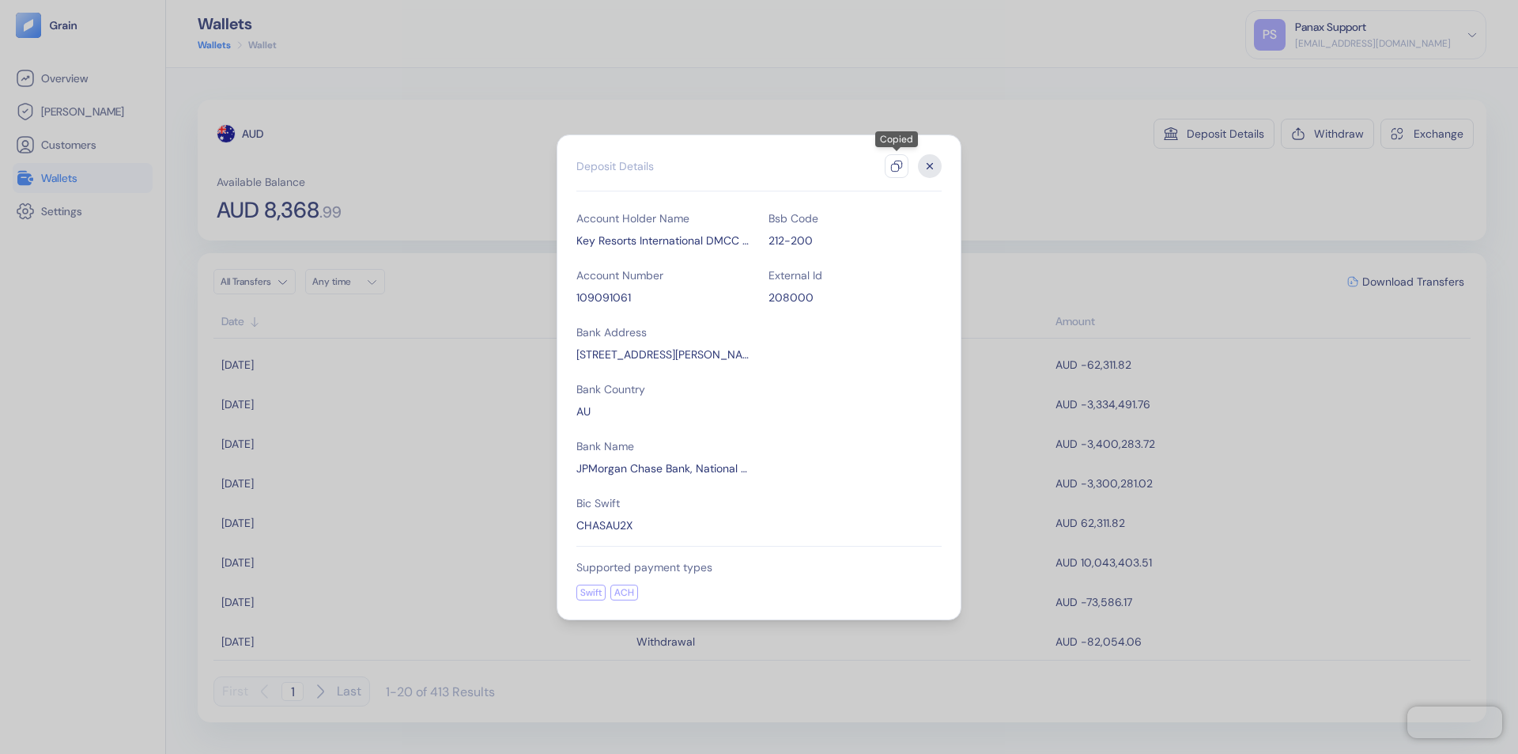  Describe the element at coordinates (663, 297) in the screenshot. I see `div: 109091061` at that location.